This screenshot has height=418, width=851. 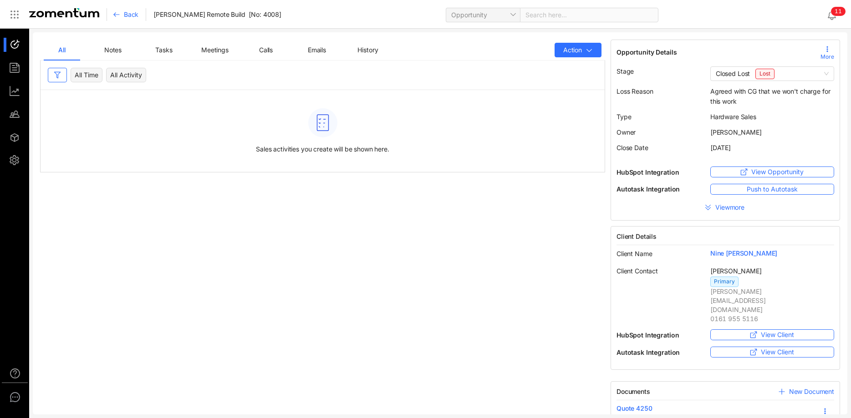 What do you see at coordinates (126, 75) in the screenshot?
I see `div: All Activity` at bounding box center [126, 75].